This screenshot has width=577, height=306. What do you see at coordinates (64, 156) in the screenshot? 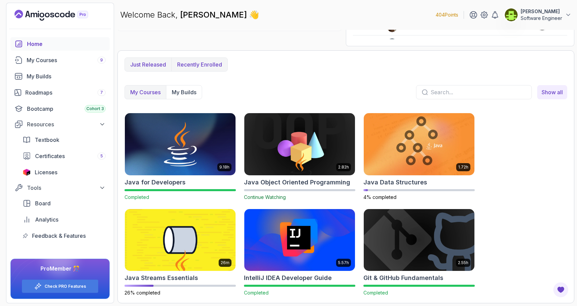
I see `a: certificates` at bounding box center [64, 156].